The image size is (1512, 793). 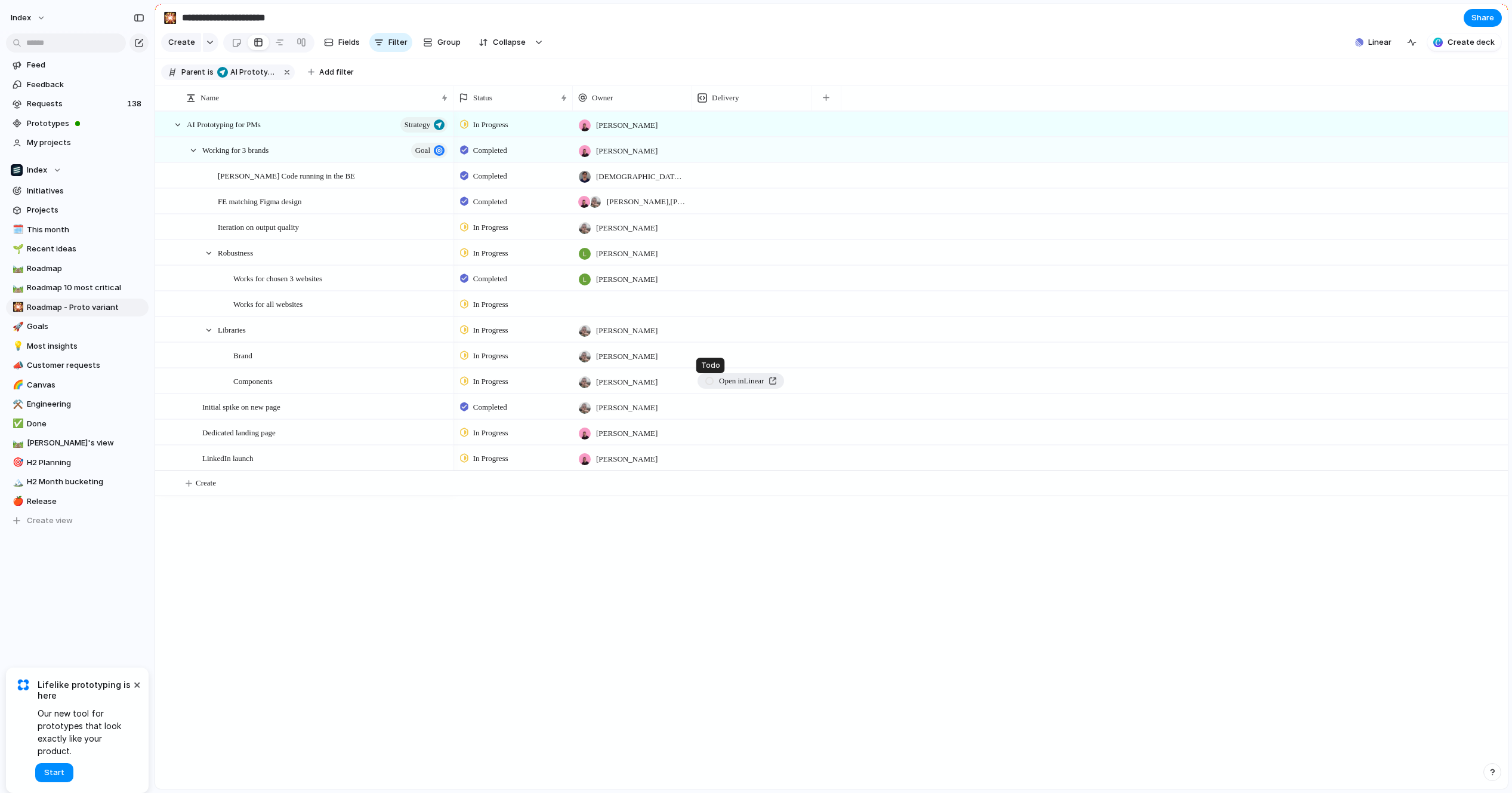 What do you see at coordinates (77, 365) in the screenshot?
I see `a: 📣Customer requests` at bounding box center [77, 365].